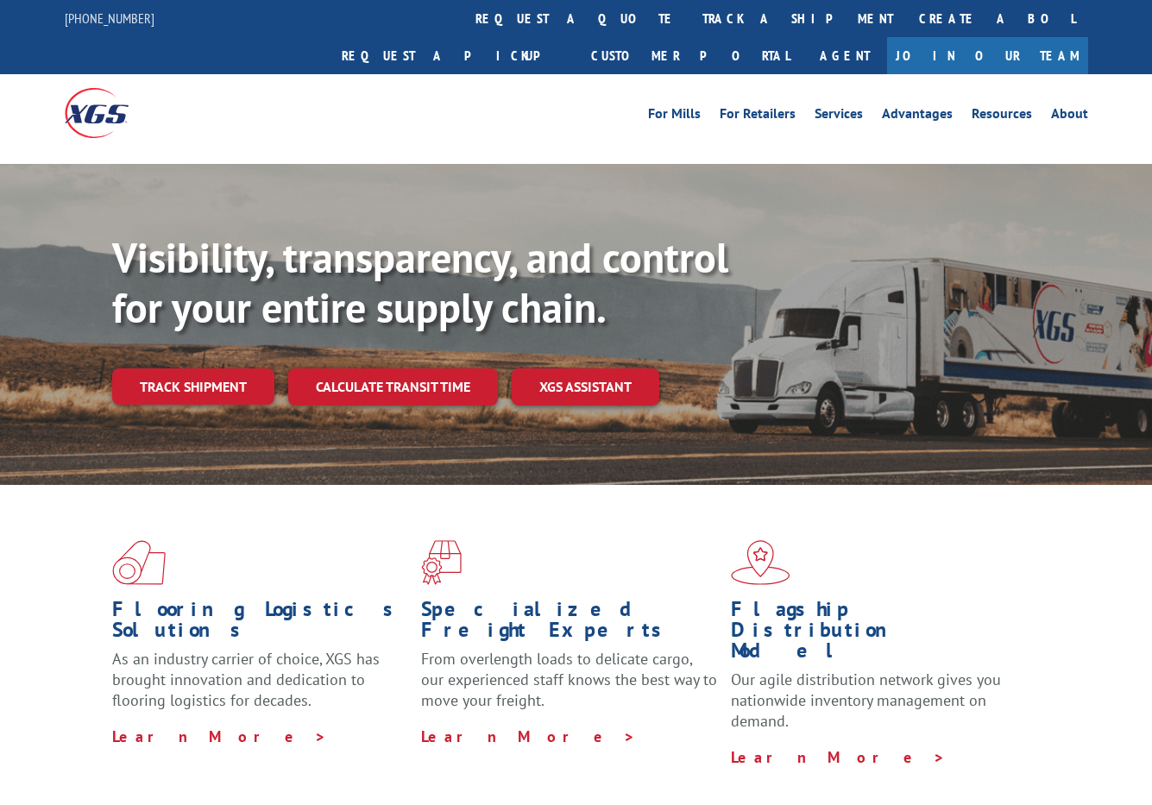 The image size is (1152, 805). What do you see at coordinates (917, 117) in the screenshot?
I see `a: Advantages` at bounding box center [917, 117].